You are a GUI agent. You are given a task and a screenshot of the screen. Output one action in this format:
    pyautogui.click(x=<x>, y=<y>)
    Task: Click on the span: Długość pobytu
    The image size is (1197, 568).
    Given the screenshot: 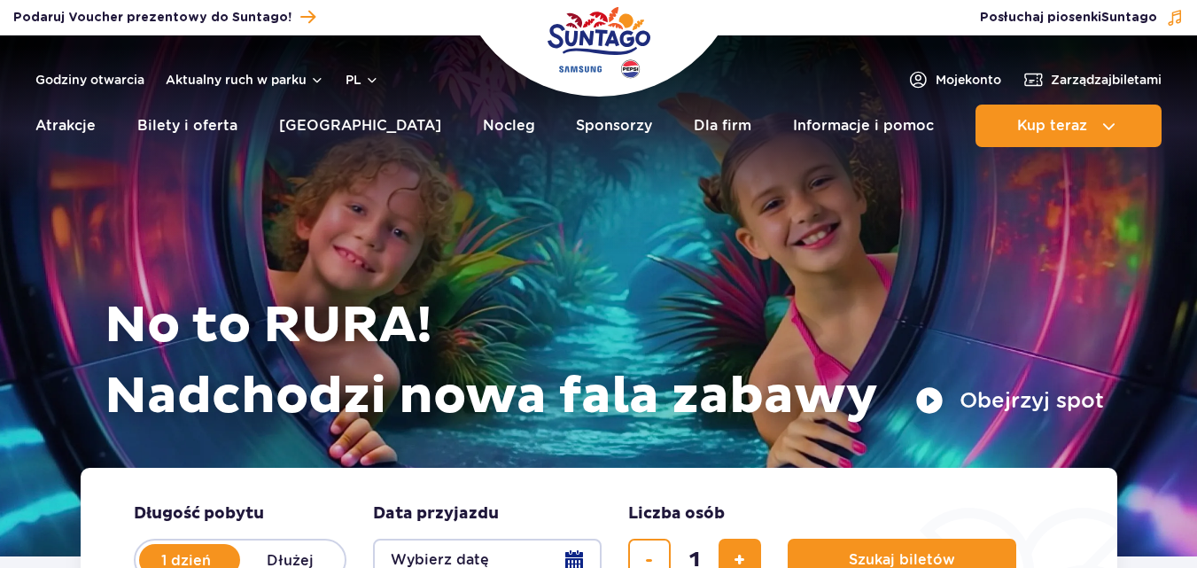 What is the action you would take?
    pyautogui.click(x=199, y=514)
    